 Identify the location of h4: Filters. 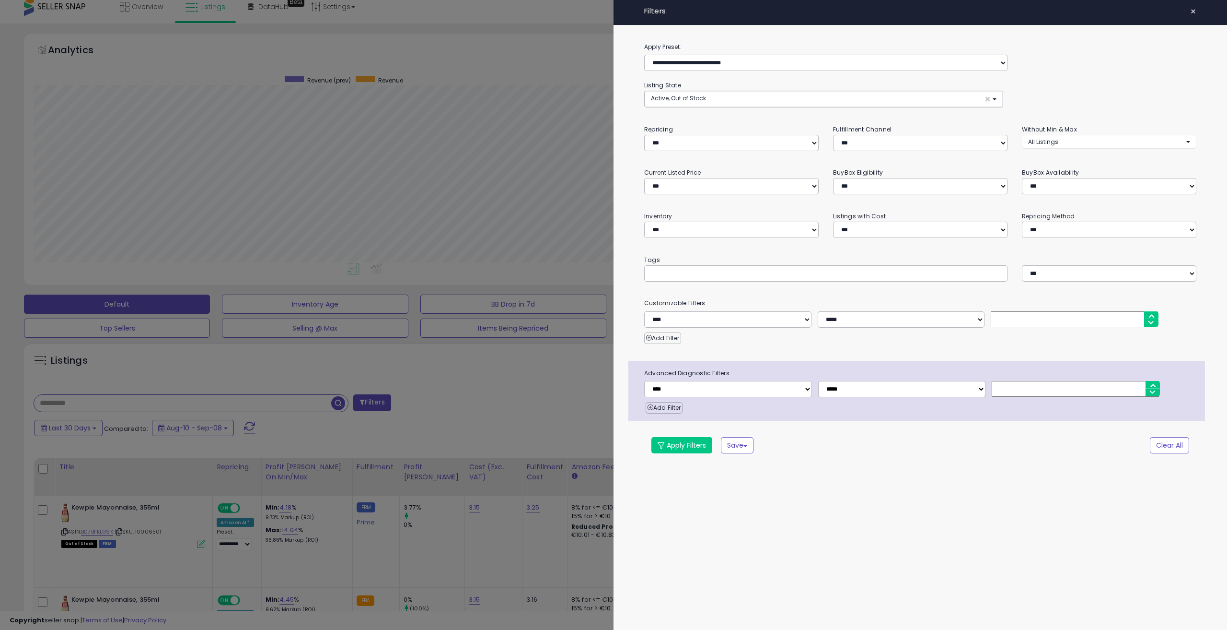
(921, 11).